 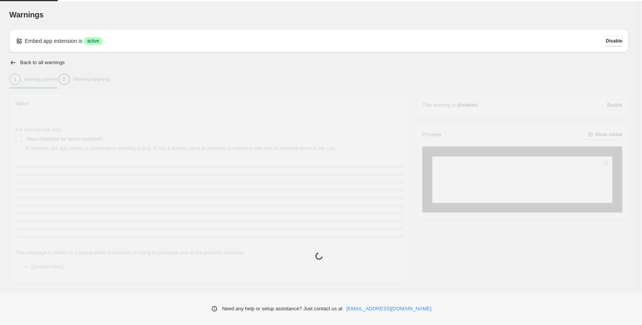 What do you see at coordinates (42, 63) in the screenshot?
I see `h2: Back to all warnings` at bounding box center [42, 63].